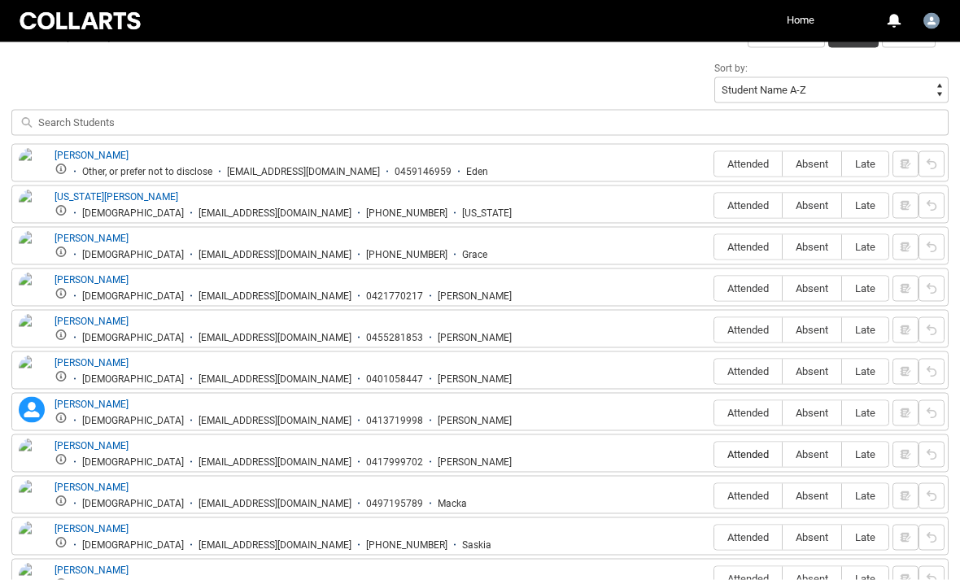 The image size is (960, 580). Describe the element at coordinates (731, 68) in the screenshot. I see `span: Sort by:` at that location.